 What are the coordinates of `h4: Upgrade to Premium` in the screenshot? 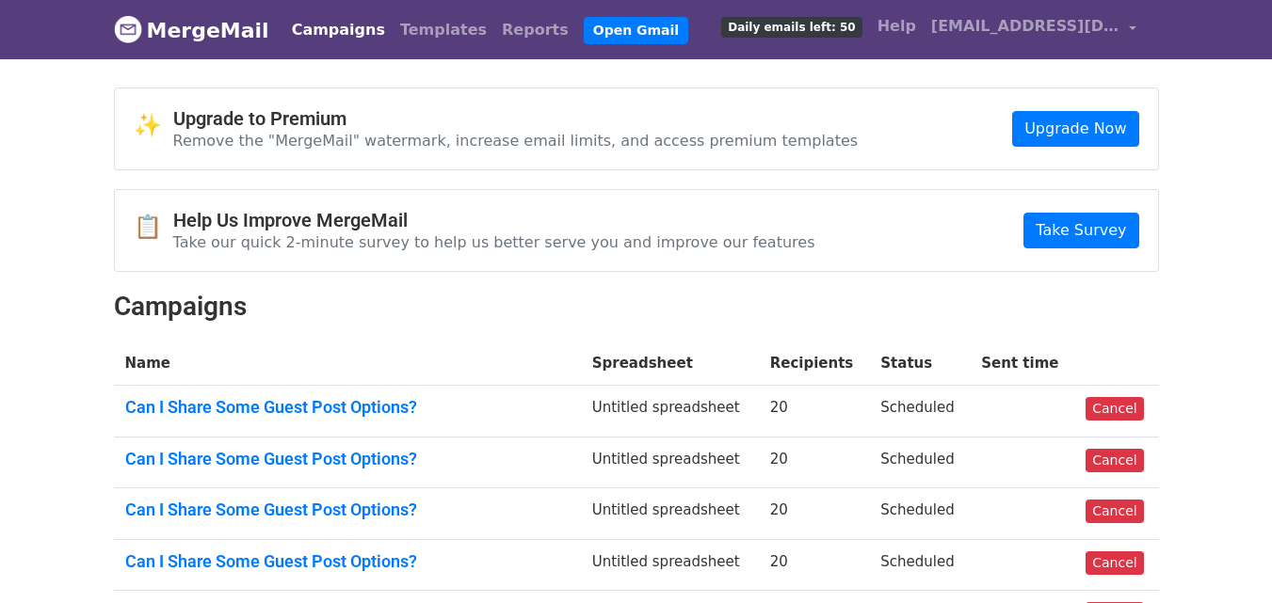 It's located at (516, 119).